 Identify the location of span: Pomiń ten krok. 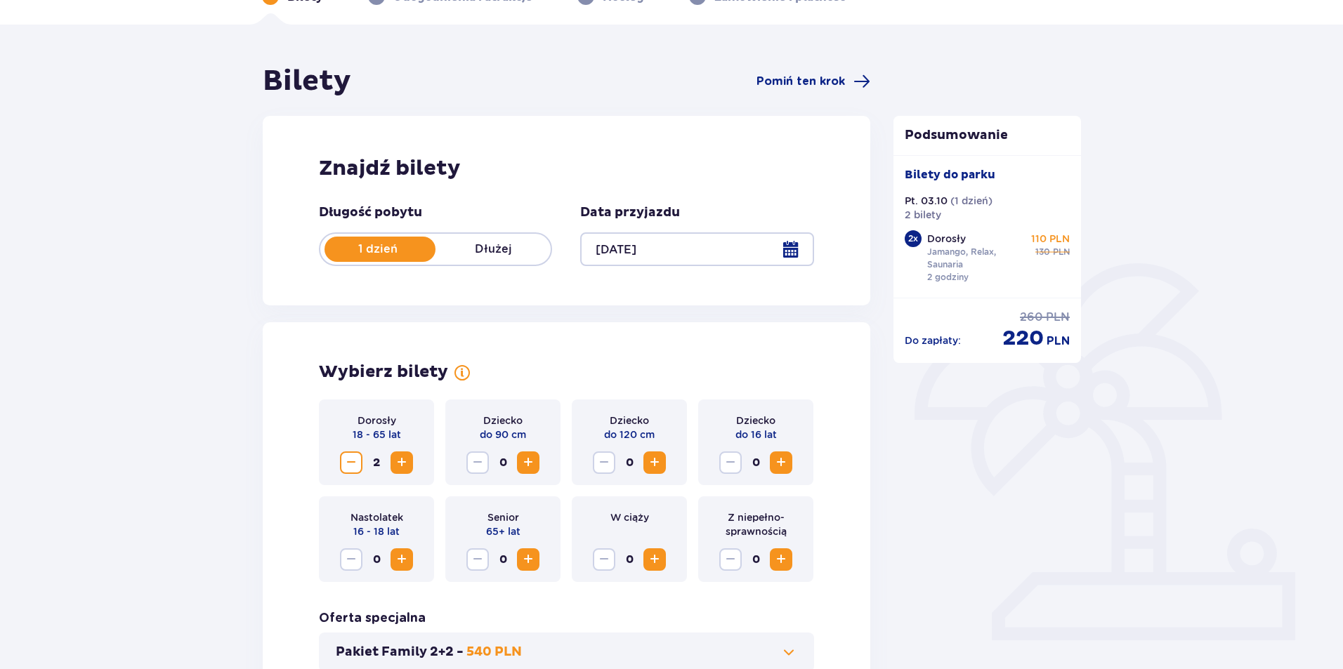
(801, 81).